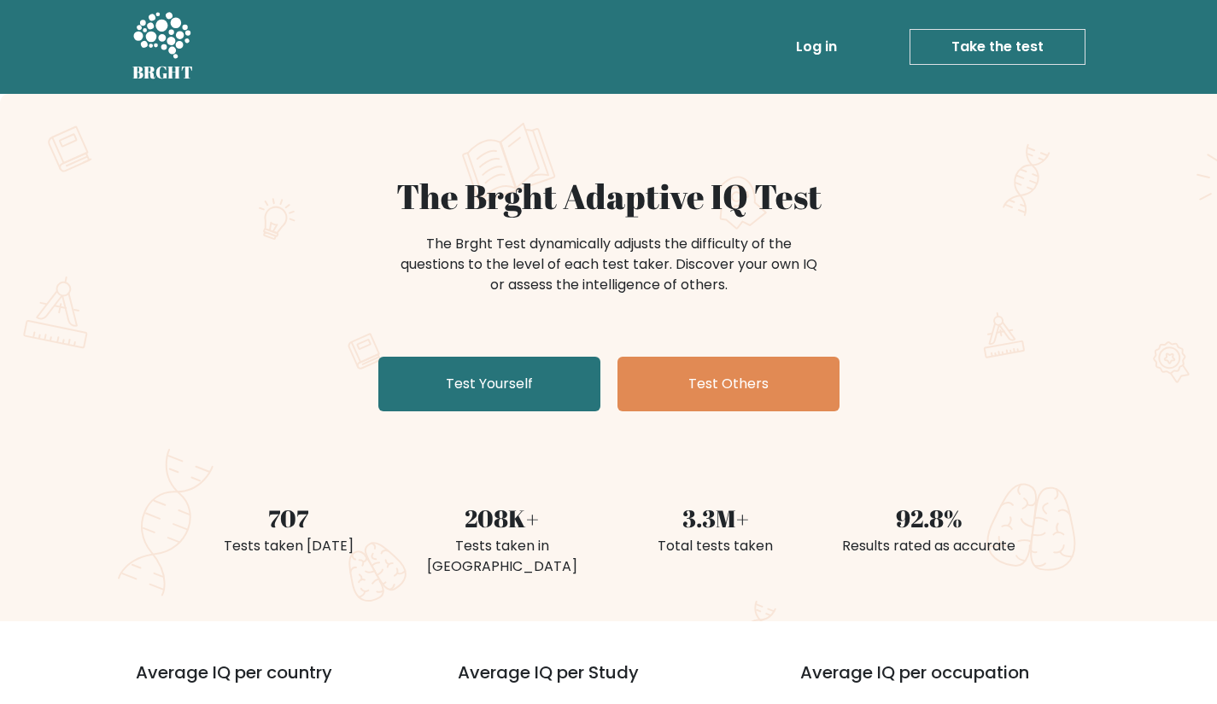 This screenshot has height=704, width=1217. I want to click on a: BRGHT, so click(163, 47).